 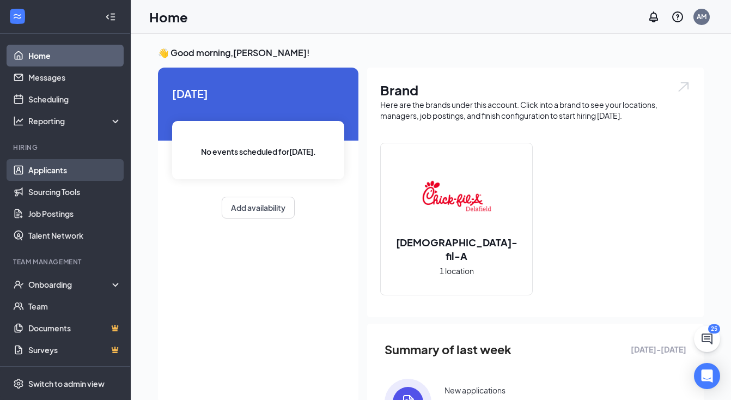 What do you see at coordinates (475, 390) in the screenshot?
I see `div: New applications` at bounding box center [475, 390].